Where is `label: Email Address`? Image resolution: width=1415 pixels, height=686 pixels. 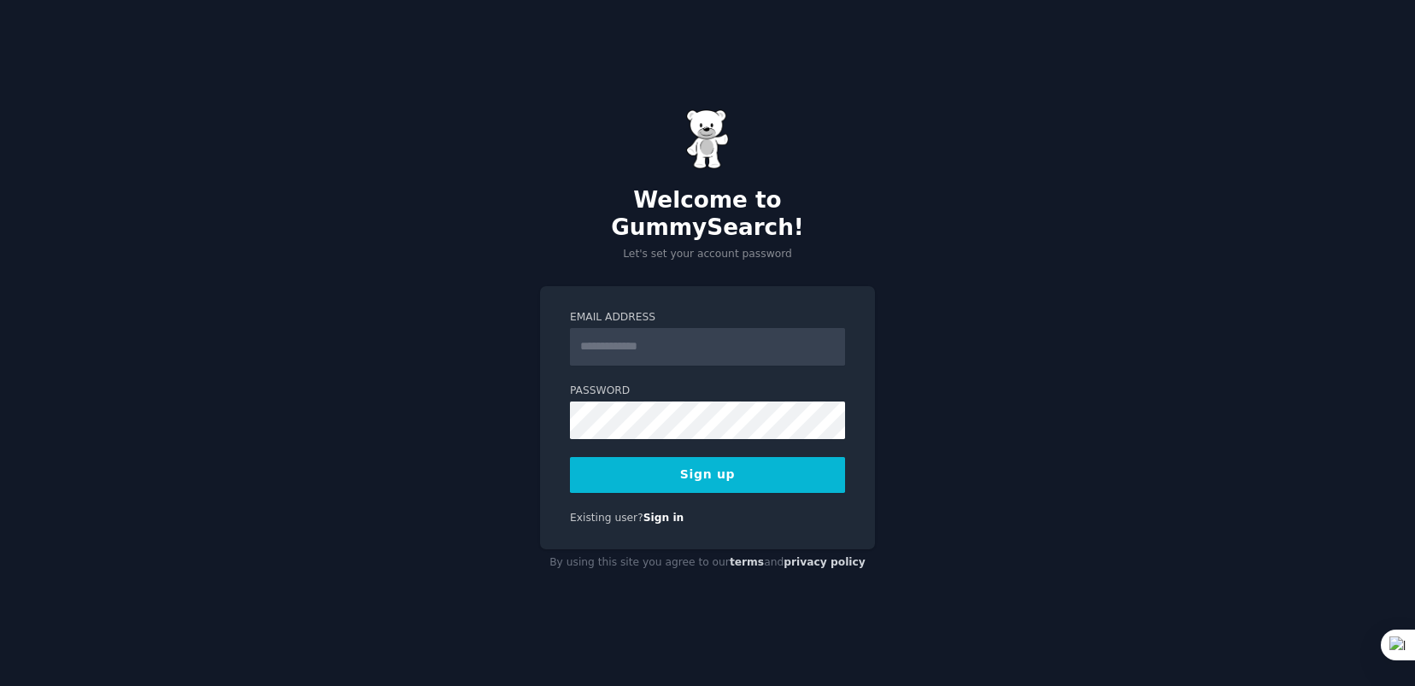
label: Email Address is located at coordinates (708, 318).